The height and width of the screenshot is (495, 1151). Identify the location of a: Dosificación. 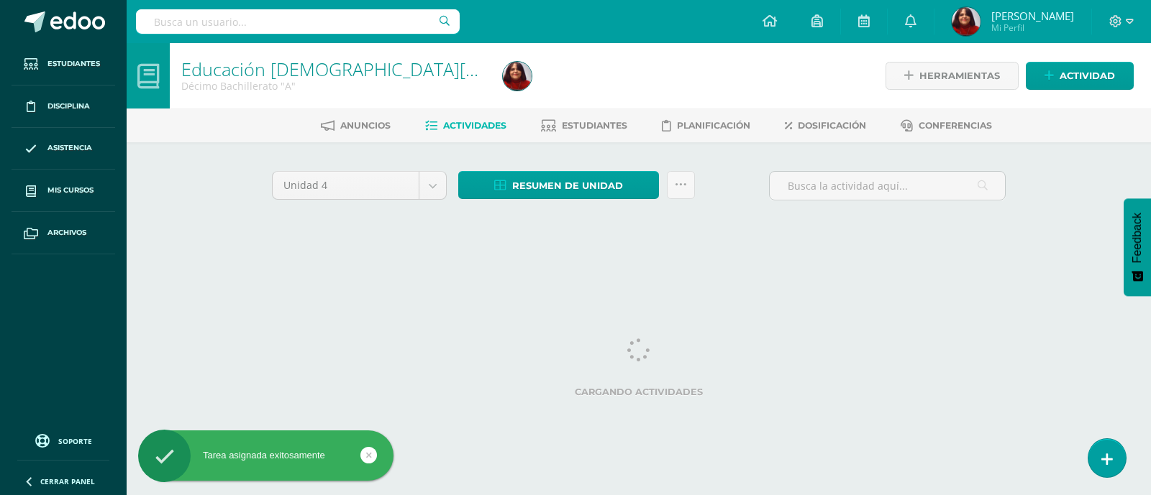
(825, 126).